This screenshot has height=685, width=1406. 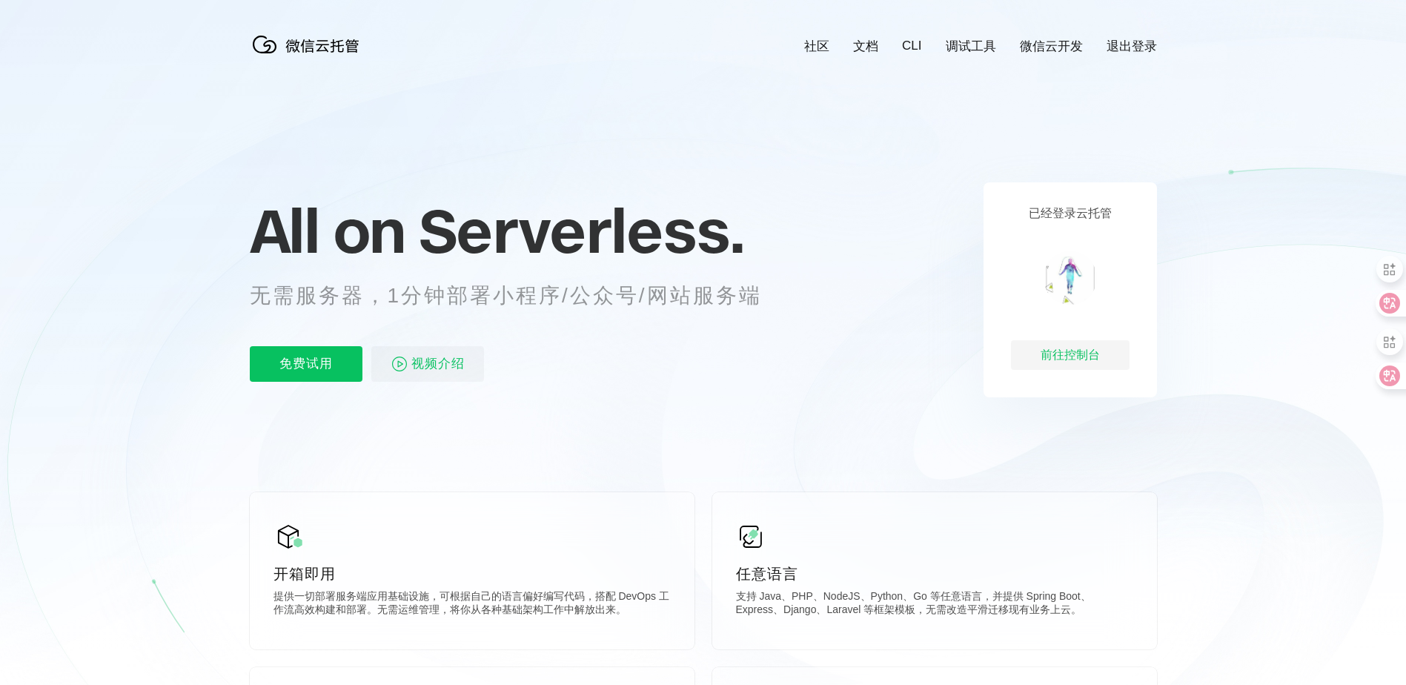 I want to click on span: Serverless., so click(x=581, y=231).